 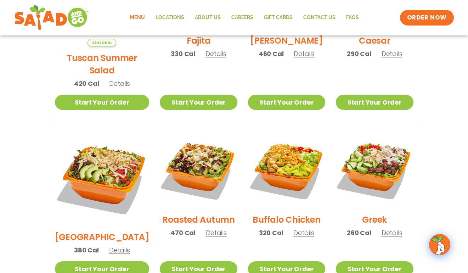 I want to click on h2: Roasted Autumn, so click(x=198, y=219).